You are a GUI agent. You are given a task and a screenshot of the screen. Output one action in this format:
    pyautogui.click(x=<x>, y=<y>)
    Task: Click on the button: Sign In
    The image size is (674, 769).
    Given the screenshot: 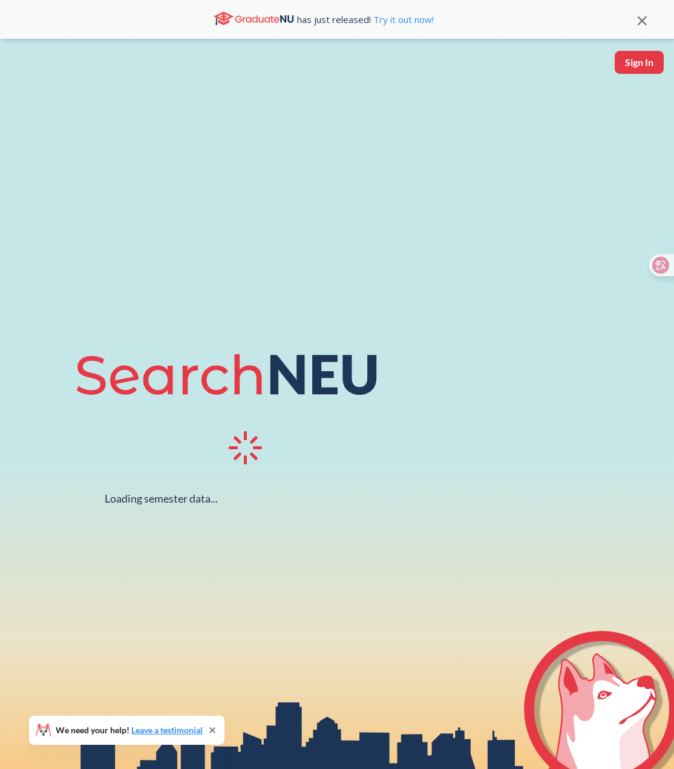 What is the action you would take?
    pyautogui.click(x=639, y=62)
    